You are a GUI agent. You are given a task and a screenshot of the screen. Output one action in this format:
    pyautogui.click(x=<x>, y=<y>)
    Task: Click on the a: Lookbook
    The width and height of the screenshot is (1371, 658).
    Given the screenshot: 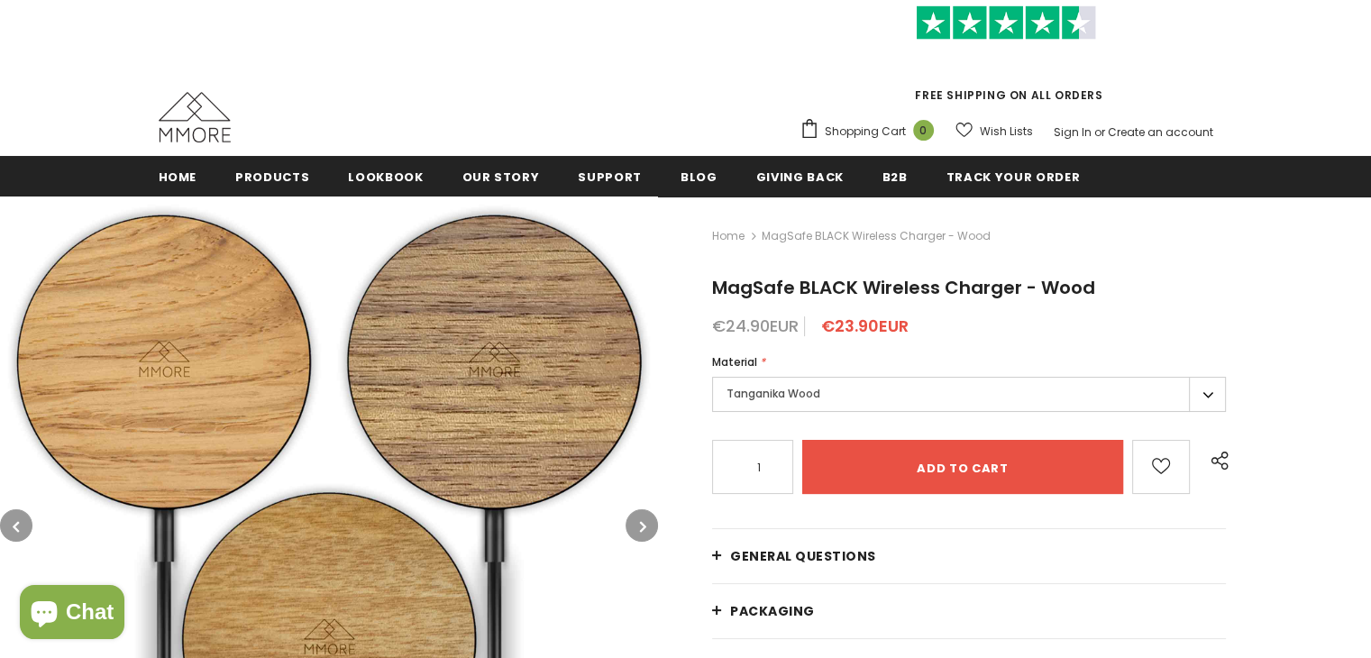 What is the action you would take?
    pyautogui.click(x=385, y=176)
    